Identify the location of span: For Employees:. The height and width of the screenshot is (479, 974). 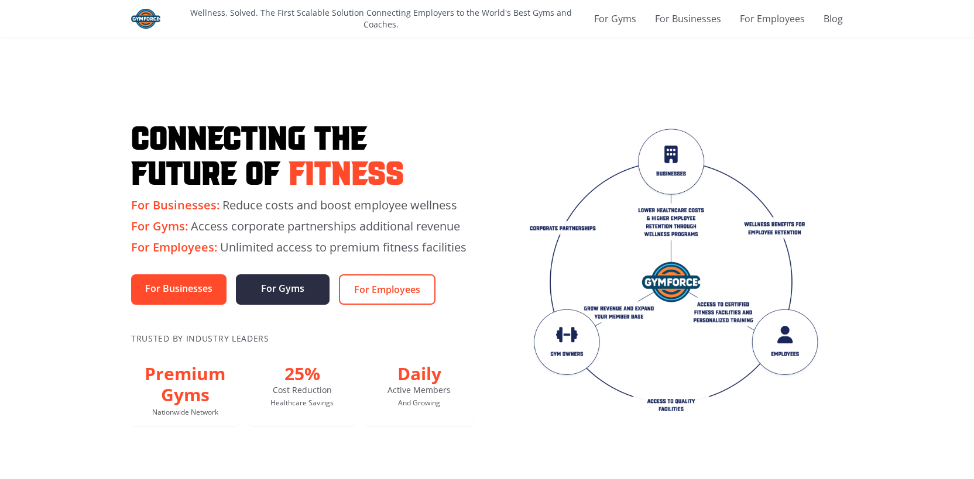
(174, 247).